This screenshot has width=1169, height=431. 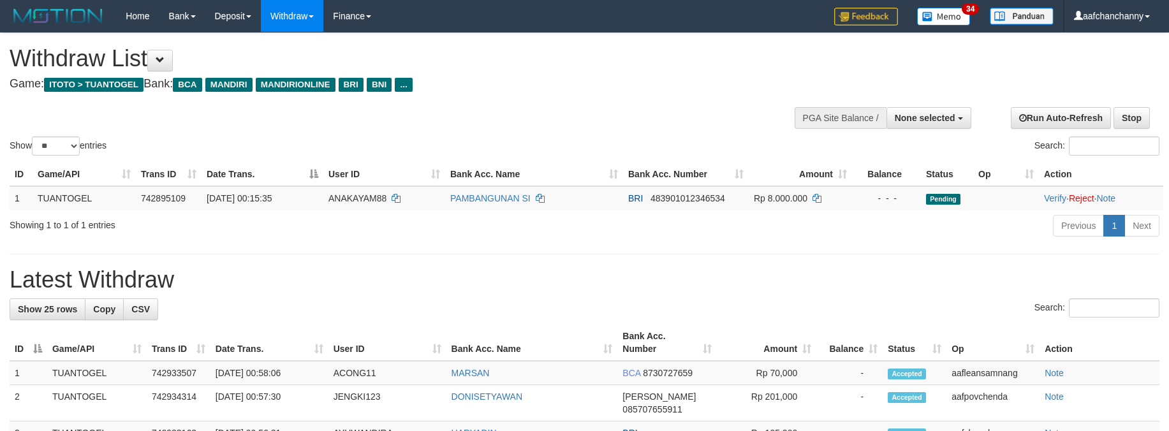 I want to click on span: BNI, so click(x=379, y=85).